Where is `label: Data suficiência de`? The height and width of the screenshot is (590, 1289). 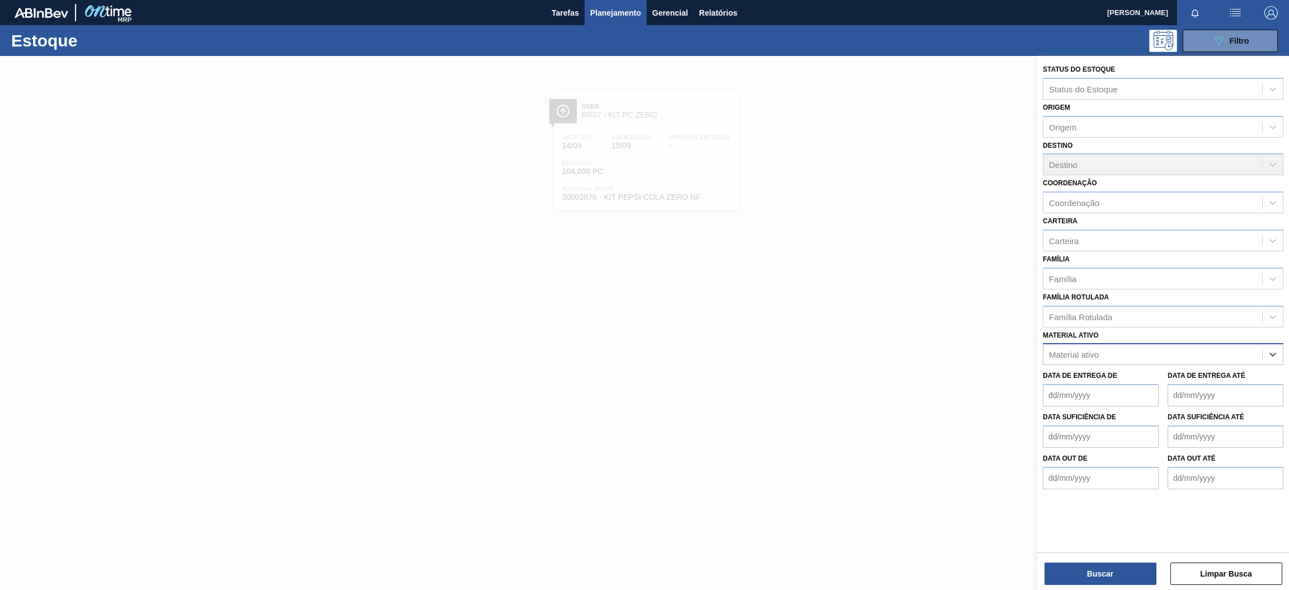
label: Data suficiência de is located at coordinates (1079, 417).